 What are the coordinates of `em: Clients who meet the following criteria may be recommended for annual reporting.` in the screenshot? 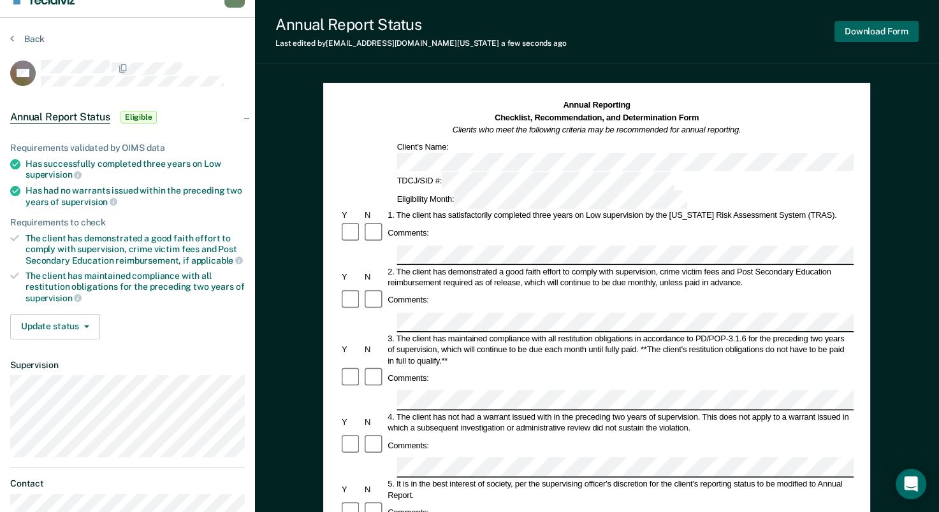 It's located at (597, 130).